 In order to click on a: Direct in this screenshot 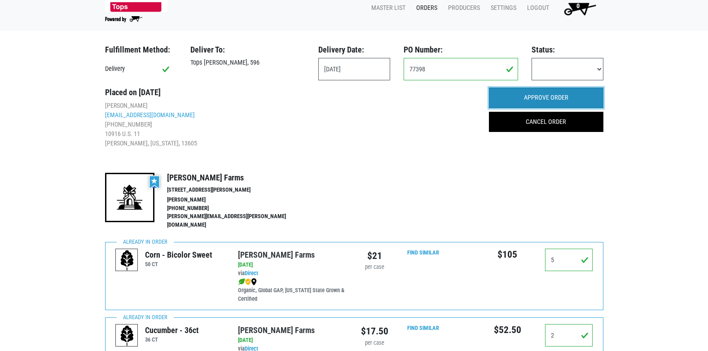, I will do `click(252, 273)`.